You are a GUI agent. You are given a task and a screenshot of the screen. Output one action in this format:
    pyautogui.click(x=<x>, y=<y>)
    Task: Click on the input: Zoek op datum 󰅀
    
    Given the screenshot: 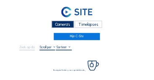 What is the action you would take?
    pyautogui.click(x=27, y=47)
    